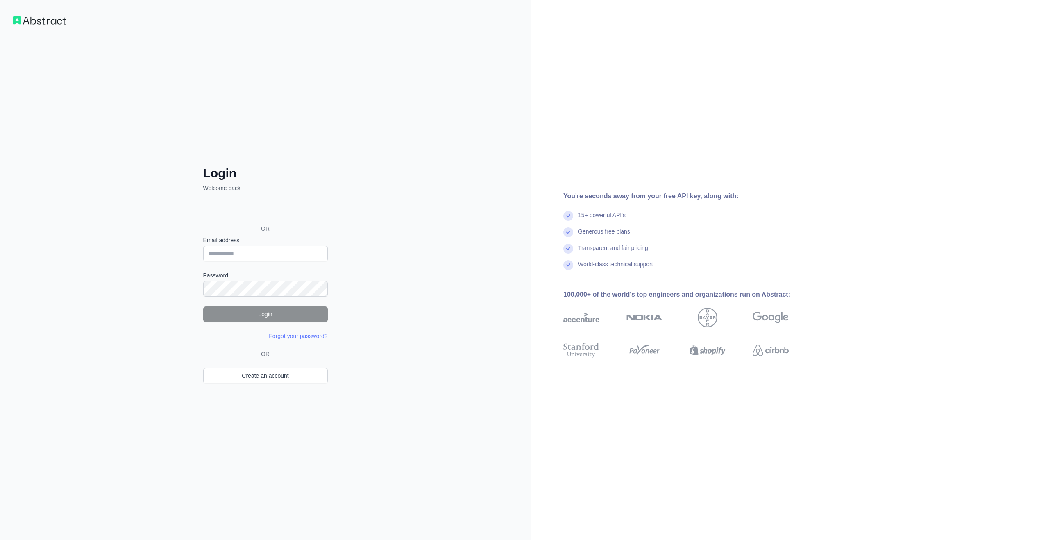  Describe the element at coordinates (708, 318) in the screenshot. I see `img: bayer` at that location.